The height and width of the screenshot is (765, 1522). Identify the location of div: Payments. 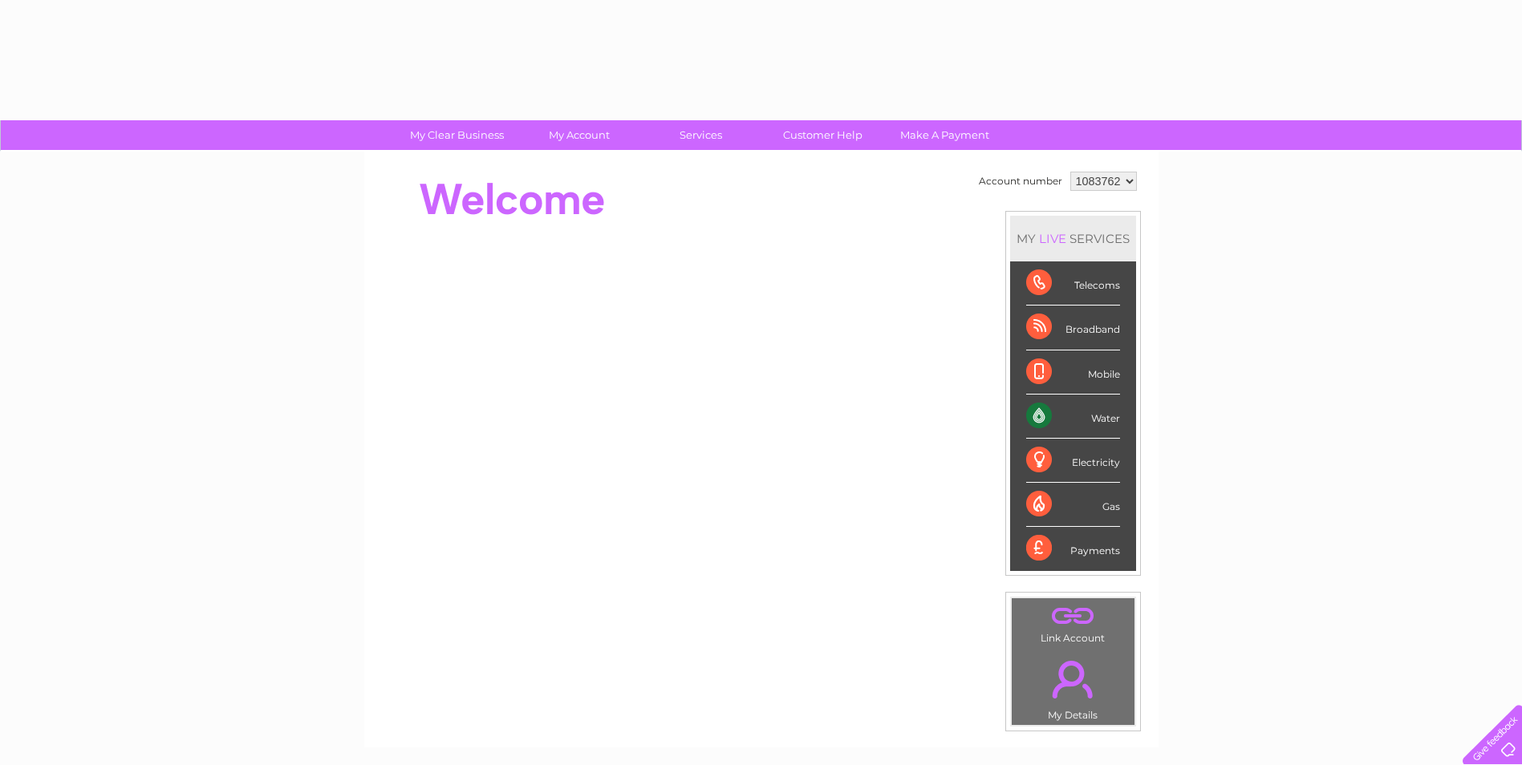
(1072, 549).